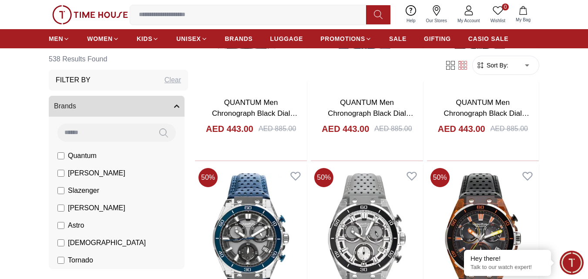 This screenshot has width=588, height=279. What do you see at coordinates (61, 260) in the screenshot?
I see `input: Tornado` at bounding box center [61, 260].